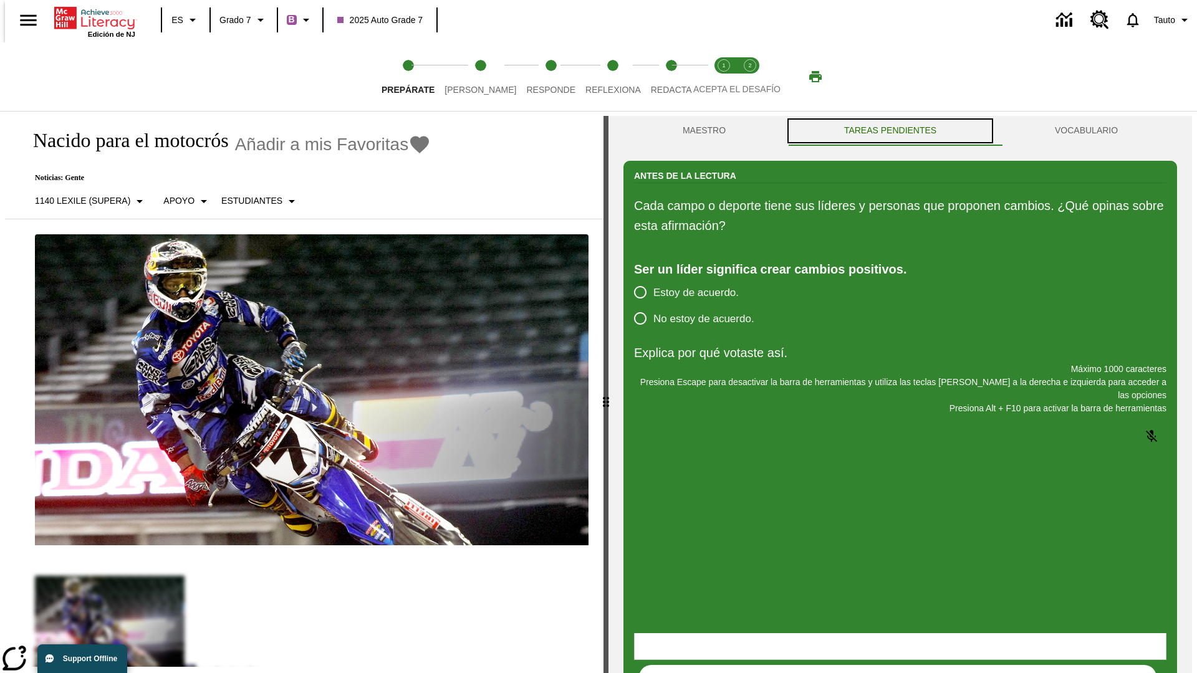 Image resolution: width=1197 pixels, height=673 pixels. I want to click on p: Noticias: Gente, so click(225, 178).